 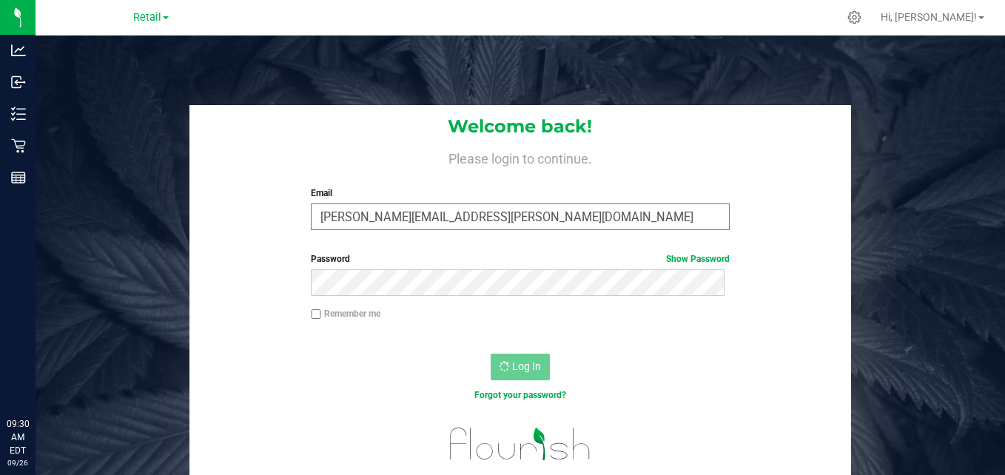 I want to click on span: Retail, so click(x=147, y=17).